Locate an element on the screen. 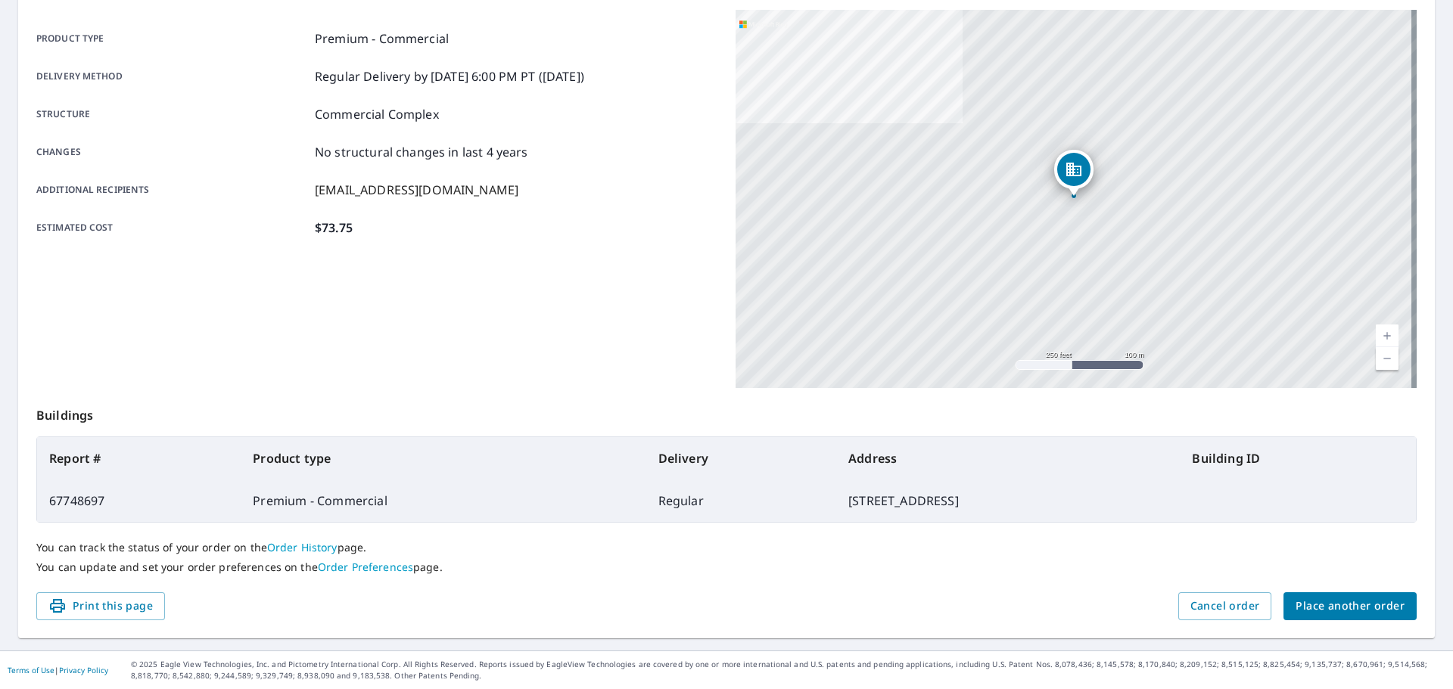 This screenshot has width=1453, height=689. td: 67748697 is located at coordinates (138, 501).